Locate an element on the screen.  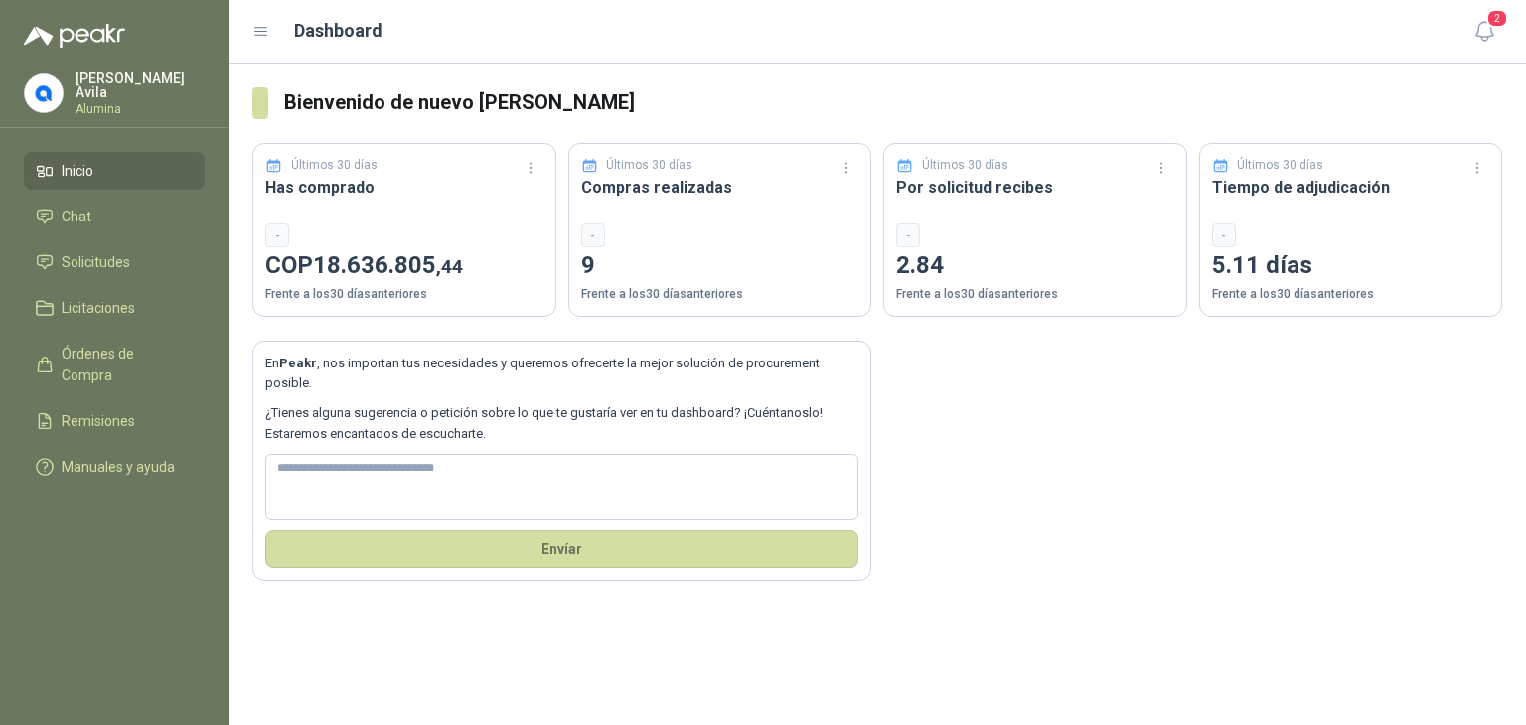
img: Company Logo is located at coordinates (44, 93).